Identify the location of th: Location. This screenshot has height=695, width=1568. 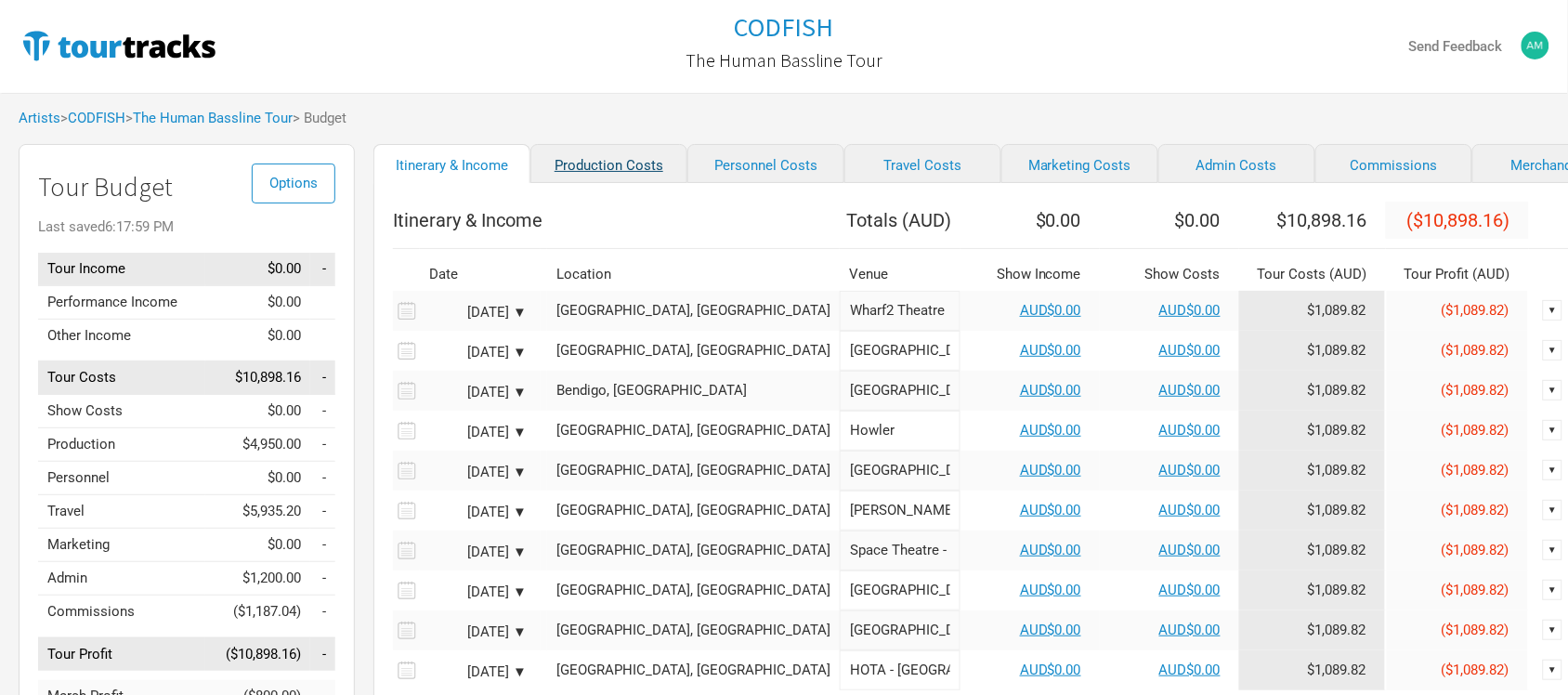
(693, 274).